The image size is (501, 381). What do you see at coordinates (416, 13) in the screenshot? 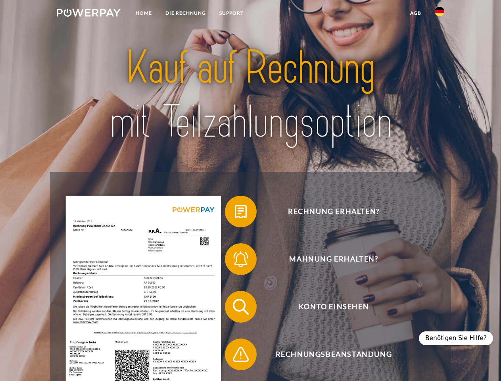
I see `a: agb` at bounding box center [416, 13].